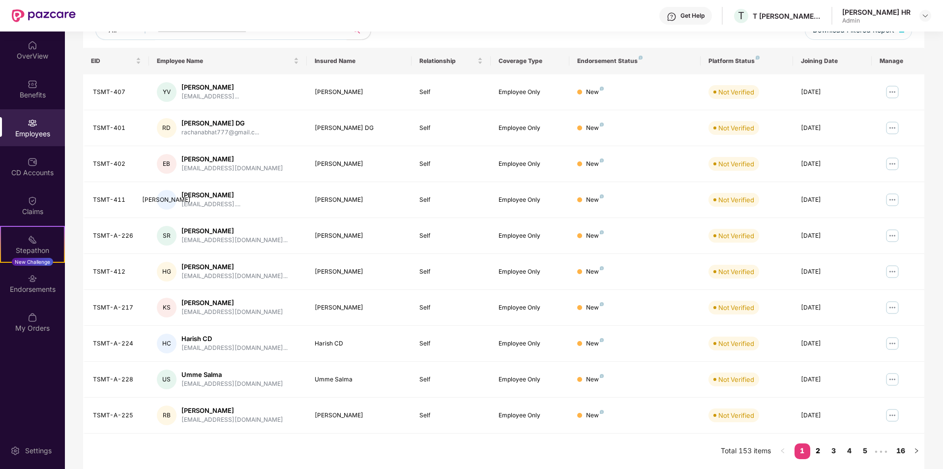  What do you see at coordinates (832, 61) in the screenshot?
I see `th: Joining Date` at bounding box center [832, 61].